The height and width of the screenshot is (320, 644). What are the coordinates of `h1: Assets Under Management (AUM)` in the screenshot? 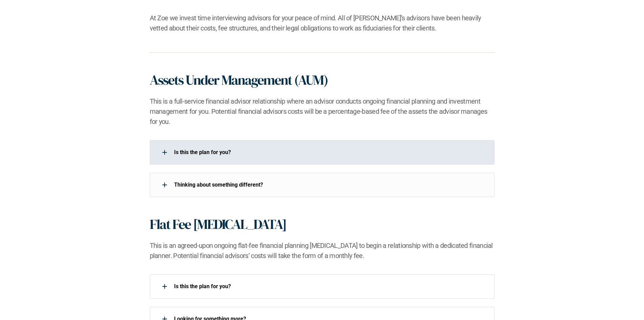 It's located at (239, 80).